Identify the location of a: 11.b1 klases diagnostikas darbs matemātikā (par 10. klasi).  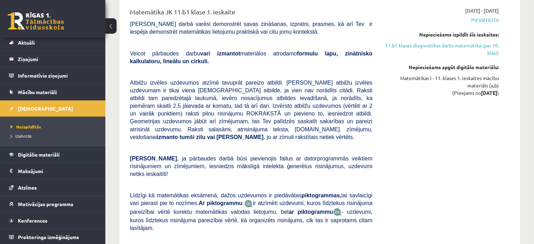
(441, 49).